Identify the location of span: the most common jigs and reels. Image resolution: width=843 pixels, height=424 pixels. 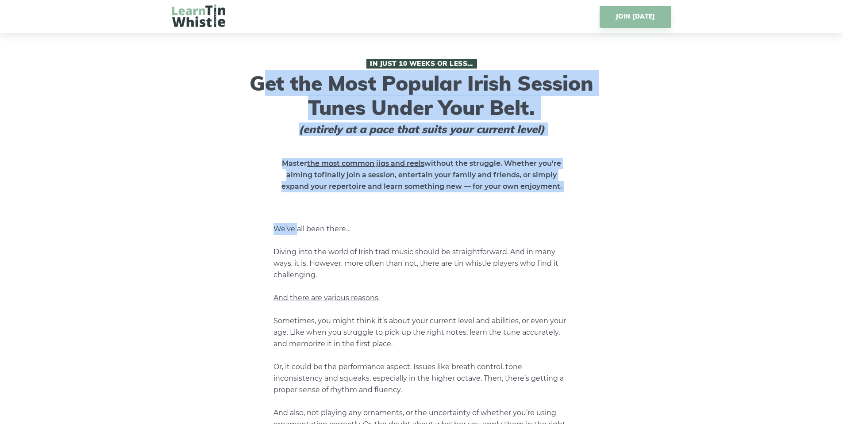
(365, 163).